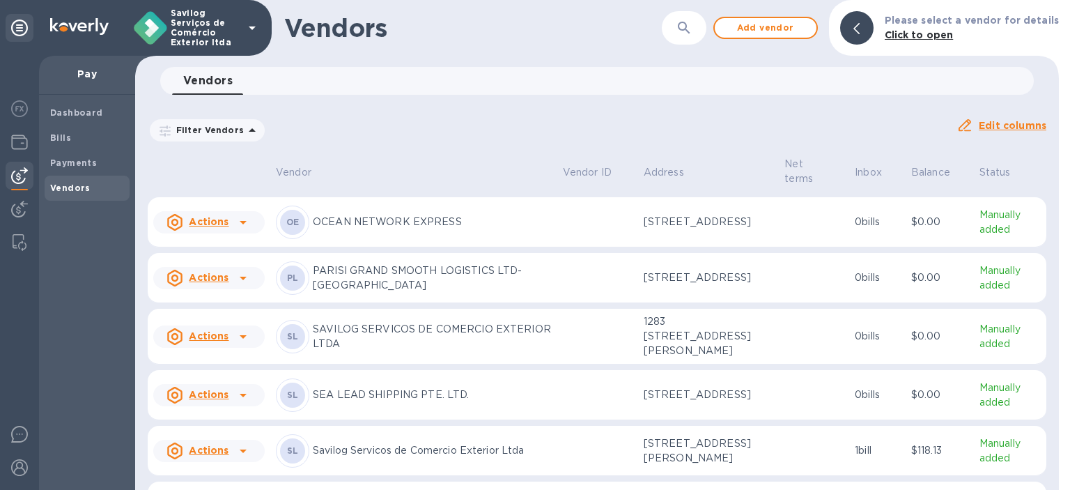  Describe the element at coordinates (1012, 125) in the screenshot. I see `u: Edit columns` at that location.